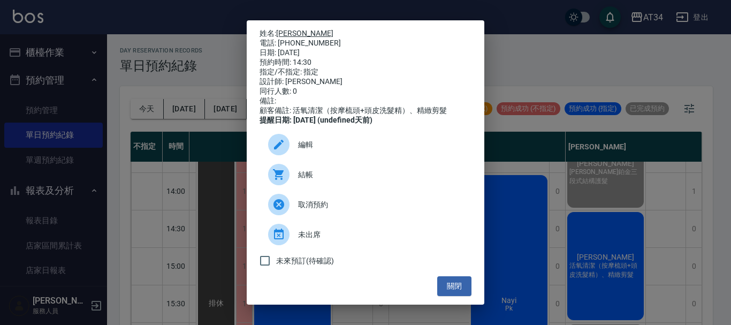 This screenshot has height=325, width=731. What do you see at coordinates (305, 260) in the screenshot?
I see `span: 未來預訂(待確認)` at bounding box center [305, 260].